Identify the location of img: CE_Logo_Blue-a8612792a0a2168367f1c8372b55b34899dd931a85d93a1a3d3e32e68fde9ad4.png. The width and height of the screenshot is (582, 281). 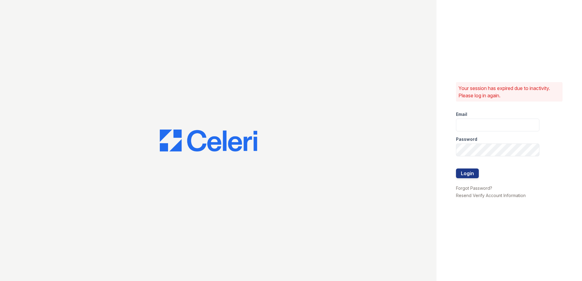
(209, 141).